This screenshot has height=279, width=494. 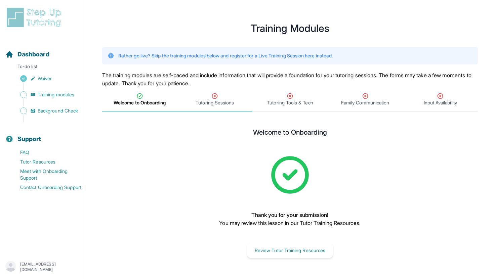 I want to click on span: Family Communication, so click(x=365, y=103).